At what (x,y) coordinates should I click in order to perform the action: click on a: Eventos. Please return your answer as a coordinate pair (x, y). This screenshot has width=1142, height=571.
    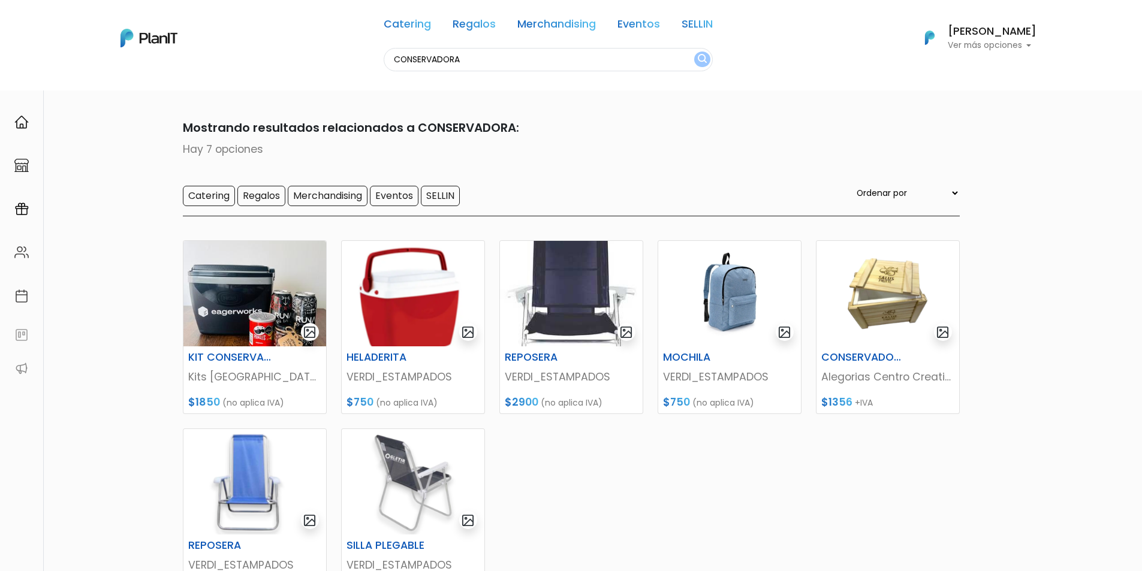
    Looking at the image, I should click on (638, 26).